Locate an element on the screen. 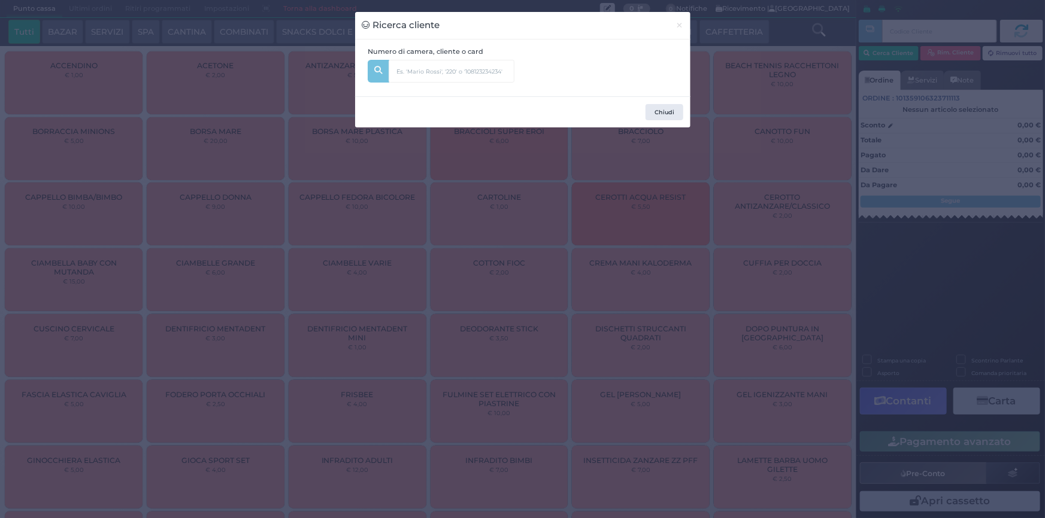  label: Numero di camera, cliente o card is located at coordinates (425, 51).